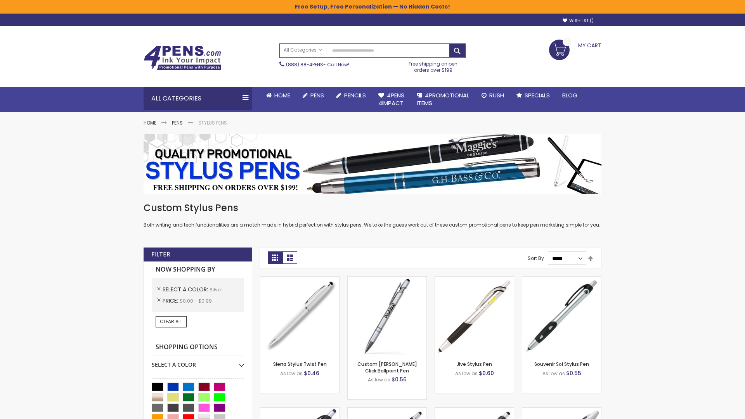  I want to click on span: Specials, so click(537, 95).